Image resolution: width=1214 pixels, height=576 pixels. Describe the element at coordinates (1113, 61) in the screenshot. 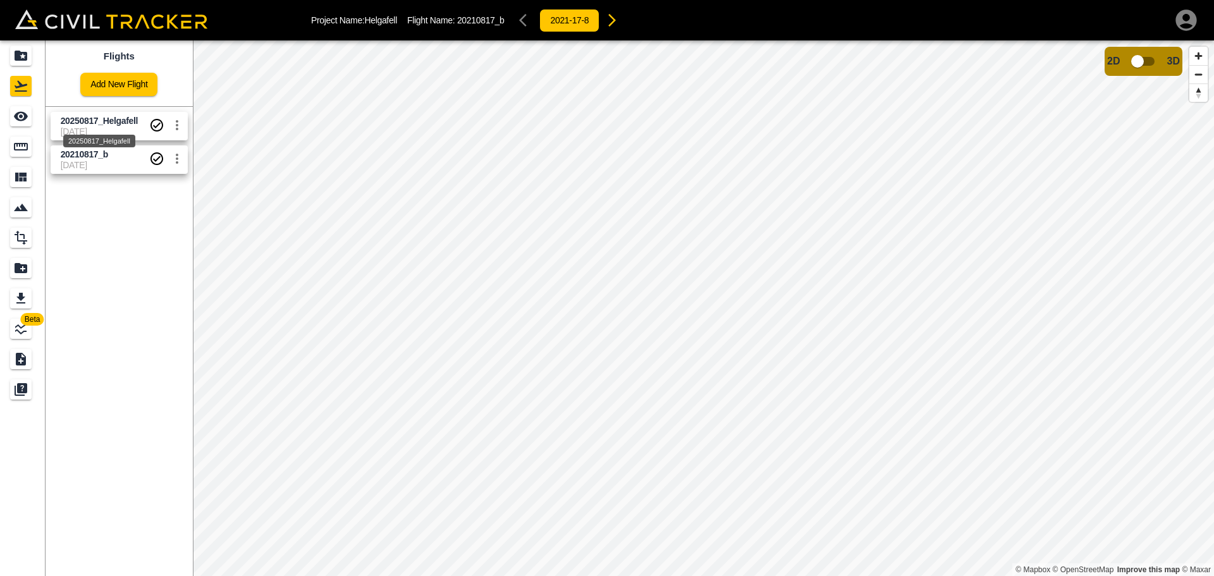

I see `span: 2D` at that location.